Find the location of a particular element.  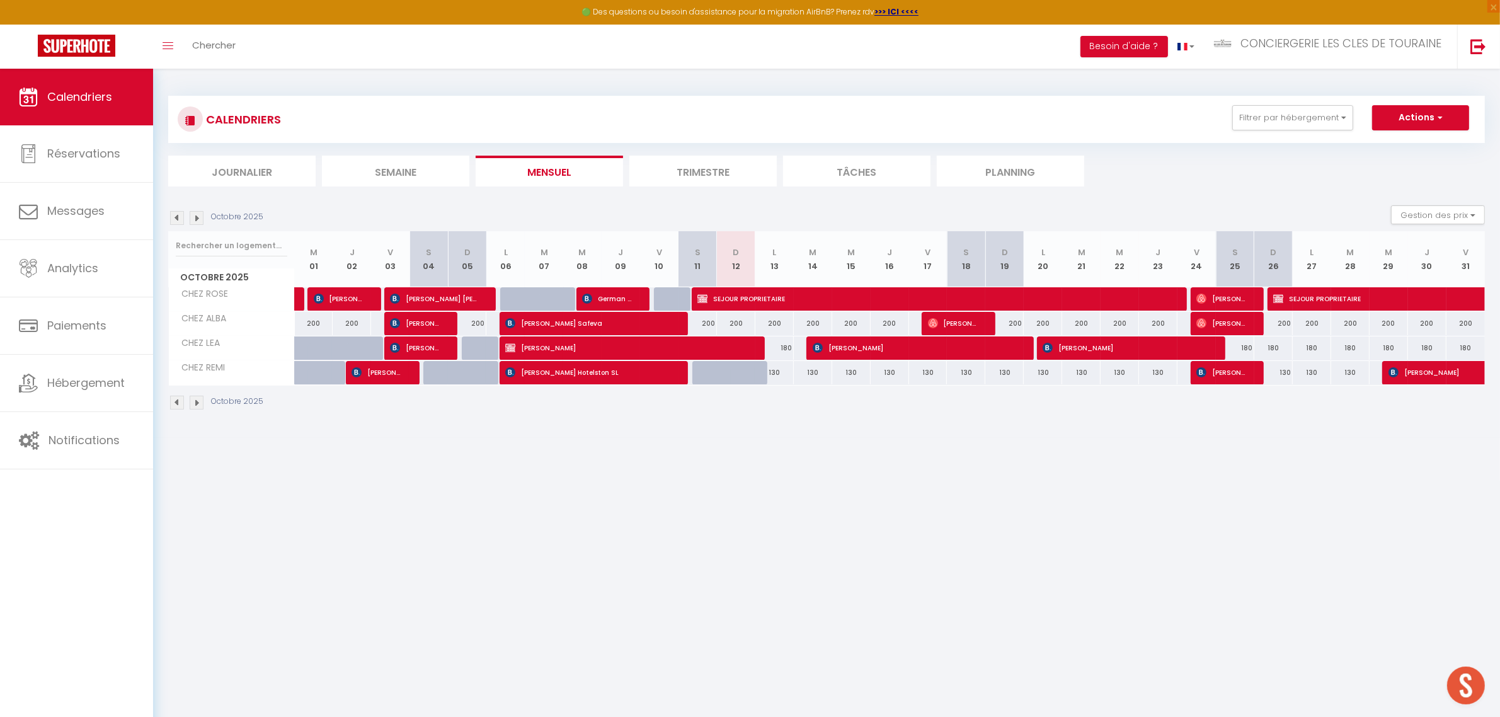

img: logout is located at coordinates (1478, 46).